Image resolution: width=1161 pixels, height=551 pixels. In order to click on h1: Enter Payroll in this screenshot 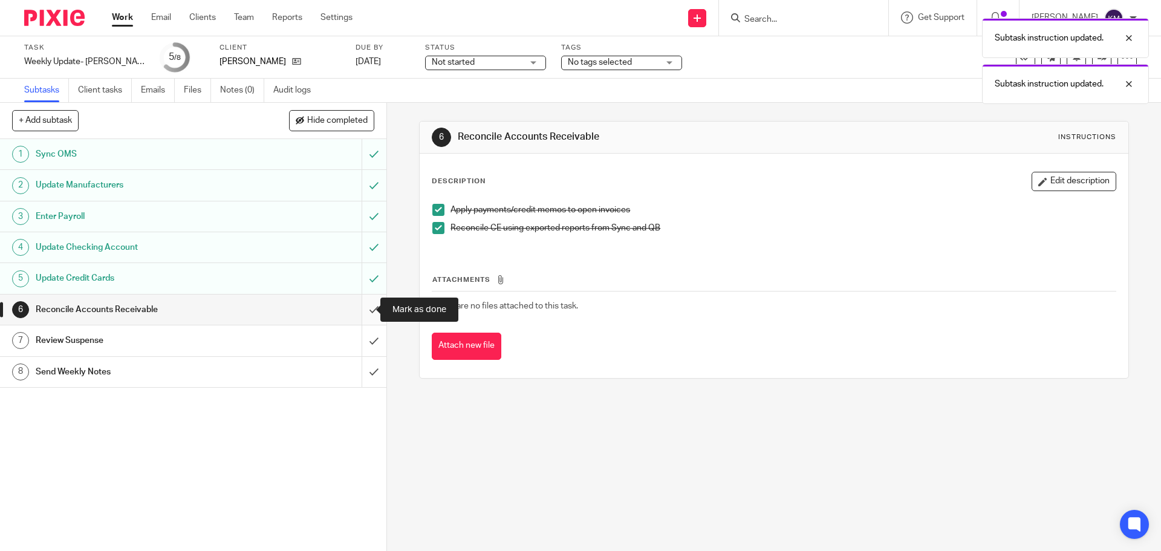, I will do `click(140, 216)`.